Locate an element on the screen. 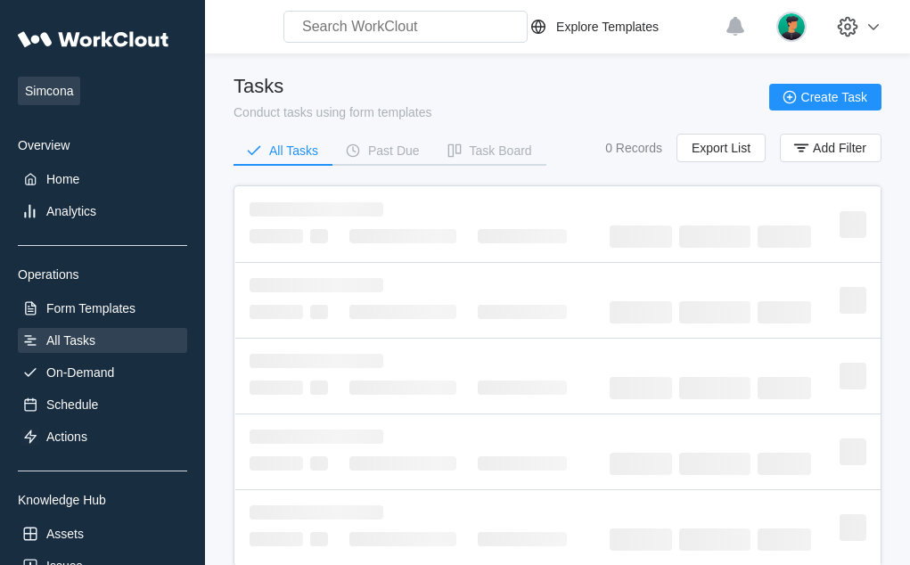  button: Create Task is located at coordinates (825, 97).